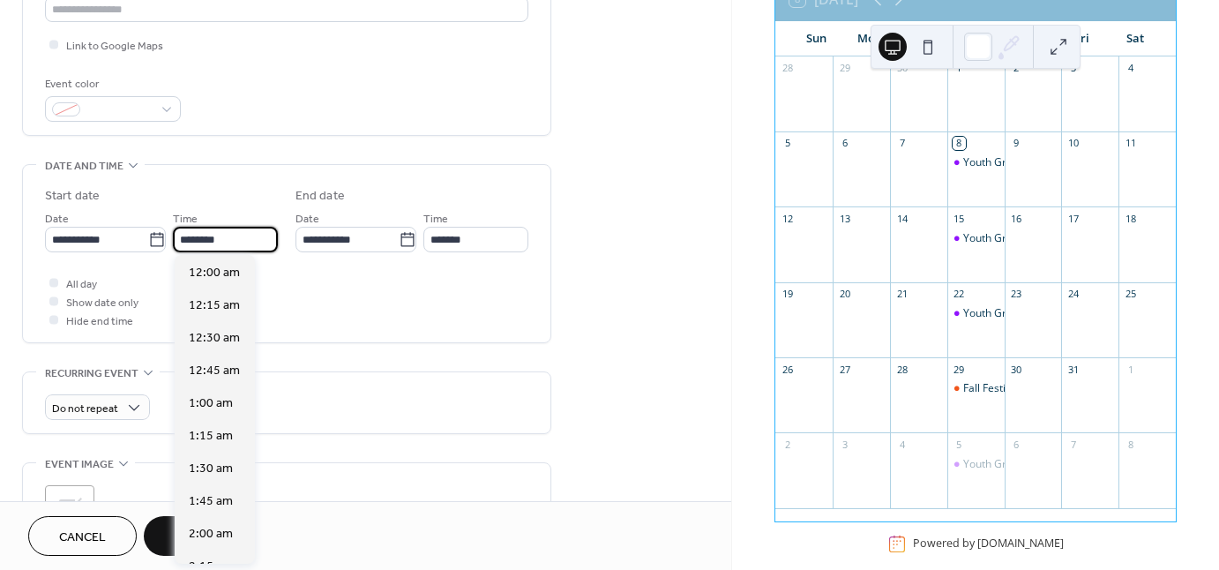  What do you see at coordinates (1073, 369) in the screenshot?
I see `div: 31` at bounding box center [1073, 369].